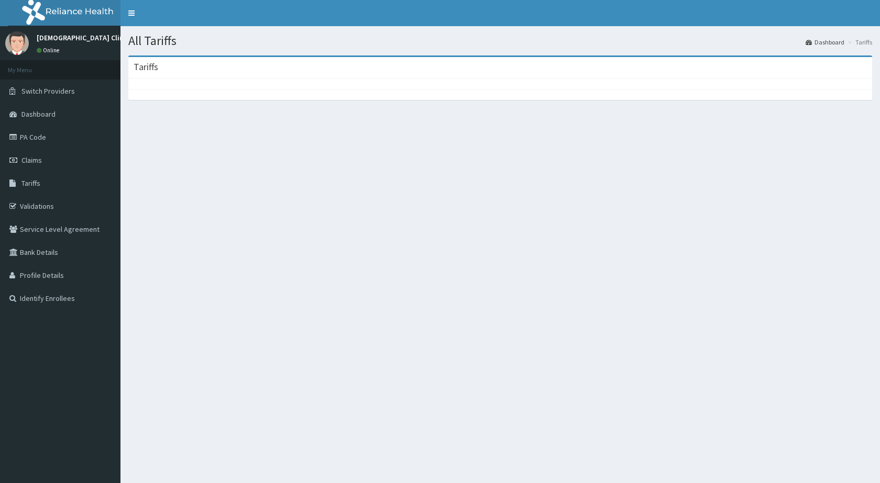 Image resolution: width=880 pixels, height=483 pixels. What do you see at coordinates (38, 114) in the screenshot?
I see `span: Dashboard` at bounding box center [38, 114].